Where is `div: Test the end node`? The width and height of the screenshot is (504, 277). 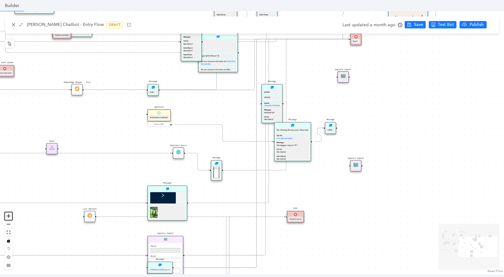
div: Test the end node is located at coordinates (62, 35).